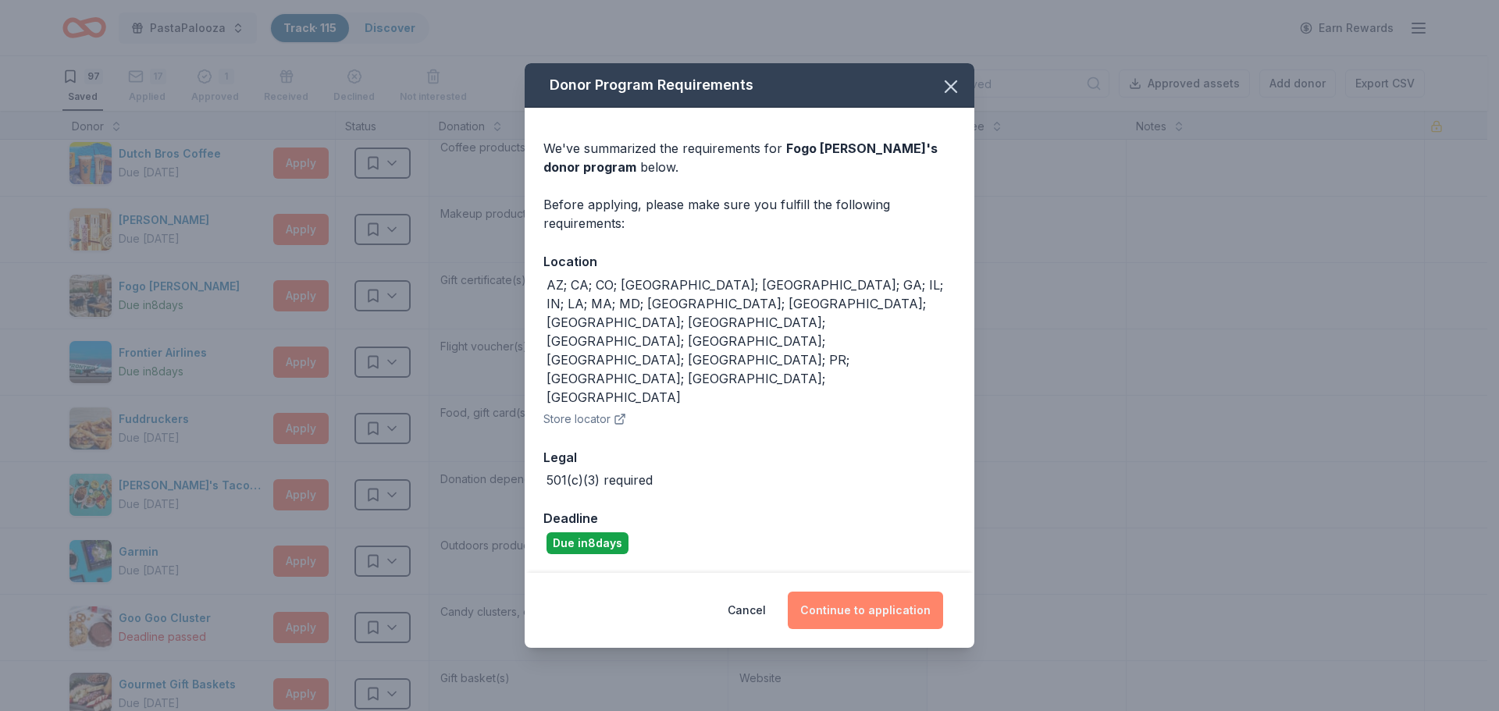  I want to click on div: Donor Program Requirements, so click(750, 85).